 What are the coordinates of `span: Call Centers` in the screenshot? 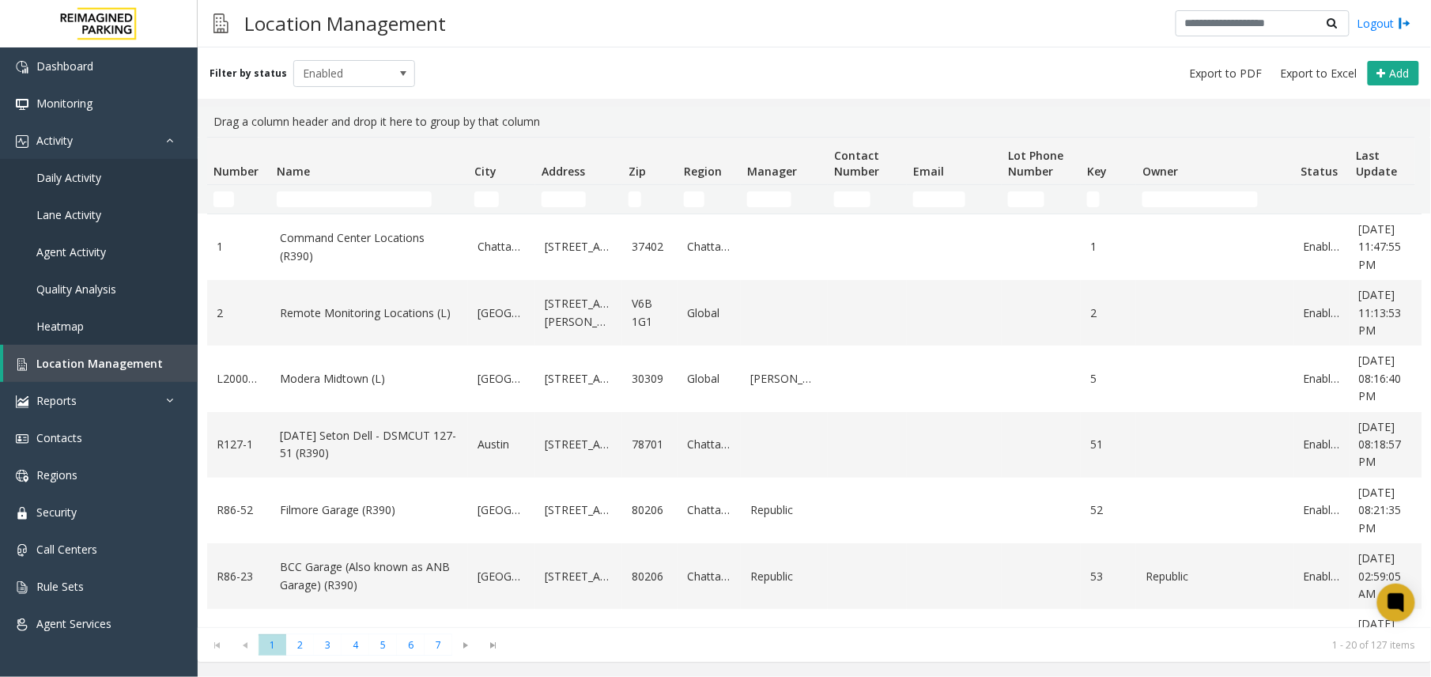 It's located at (66, 549).